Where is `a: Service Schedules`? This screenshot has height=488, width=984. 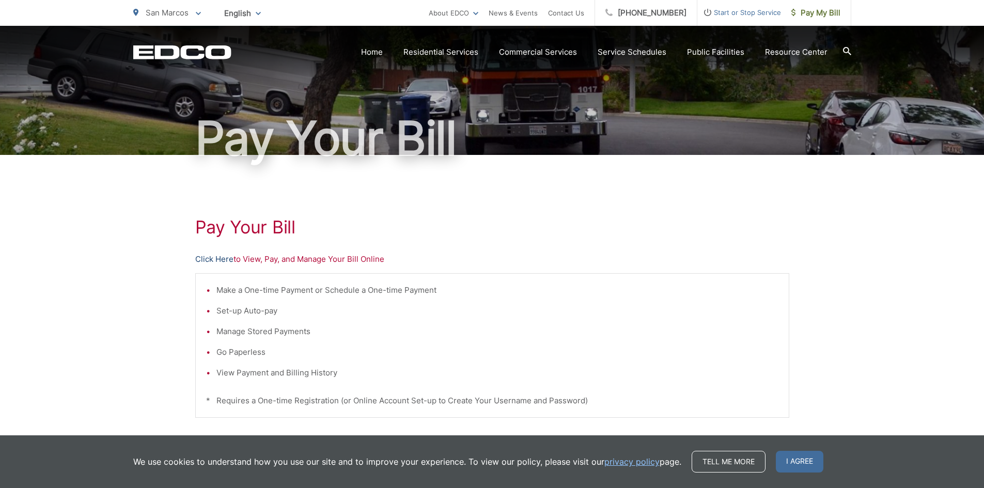
a: Service Schedules is located at coordinates (632, 52).